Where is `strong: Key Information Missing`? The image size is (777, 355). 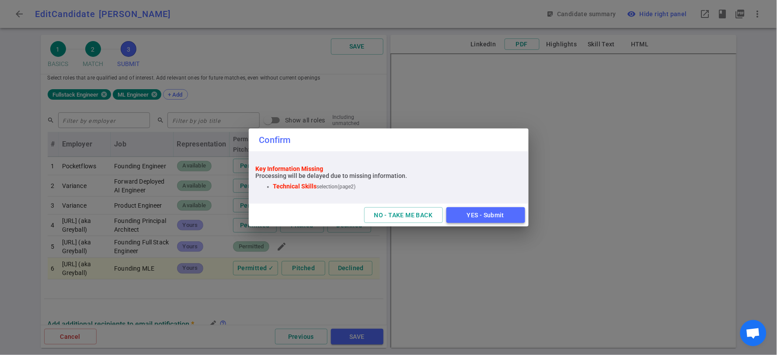 strong: Key Information Missing is located at coordinates (289, 169).